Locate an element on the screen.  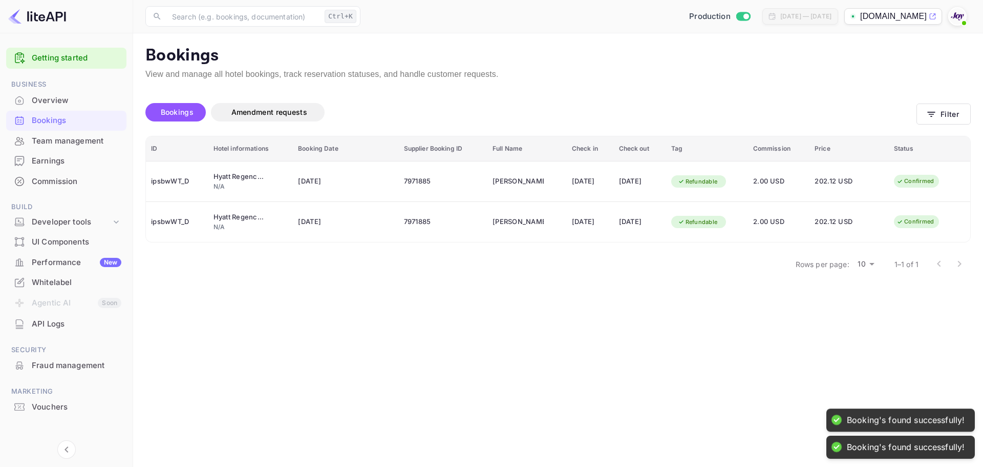
div: 10 is located at coordinates (866, 264).